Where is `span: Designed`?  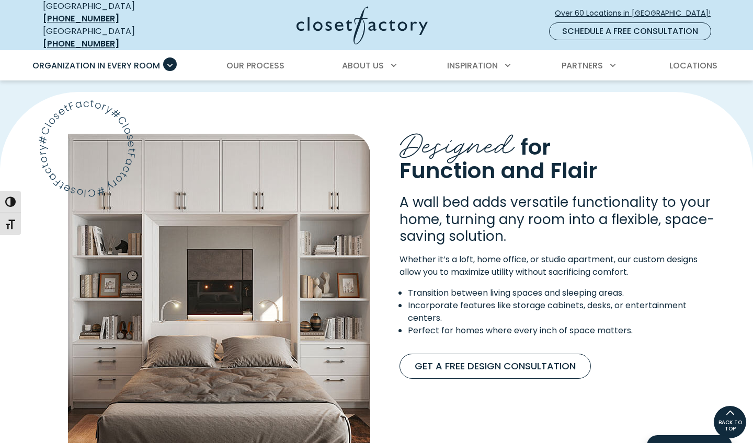
span: Designed is located at coordinates (457, 142).